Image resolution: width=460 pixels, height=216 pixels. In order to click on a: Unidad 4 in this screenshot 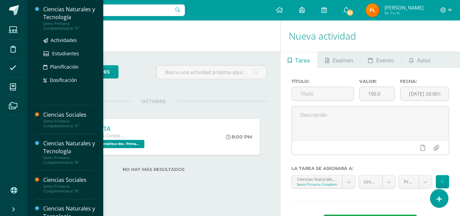, I will do `click(377, 181)`.